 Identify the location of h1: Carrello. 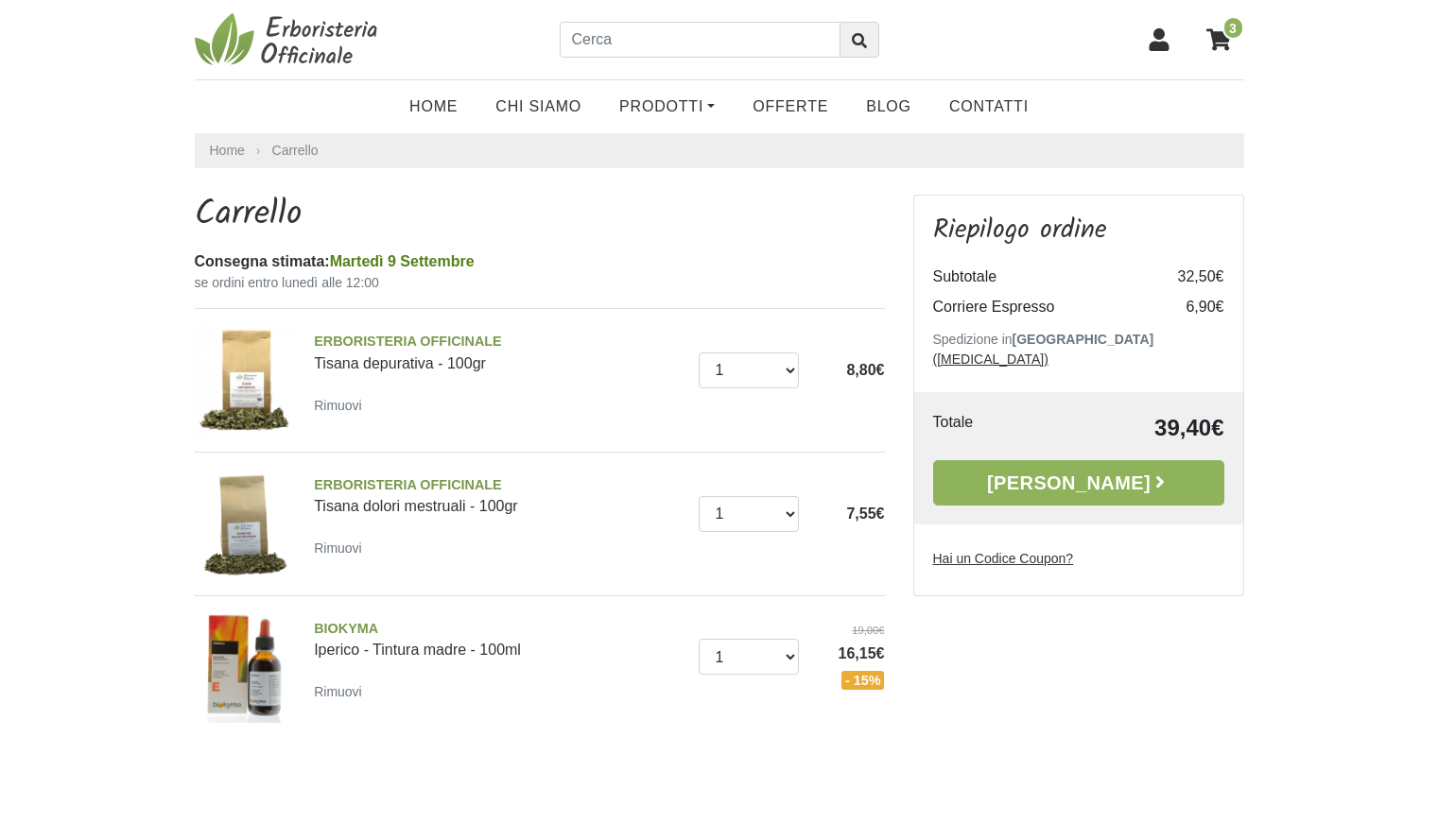
(540, 215).